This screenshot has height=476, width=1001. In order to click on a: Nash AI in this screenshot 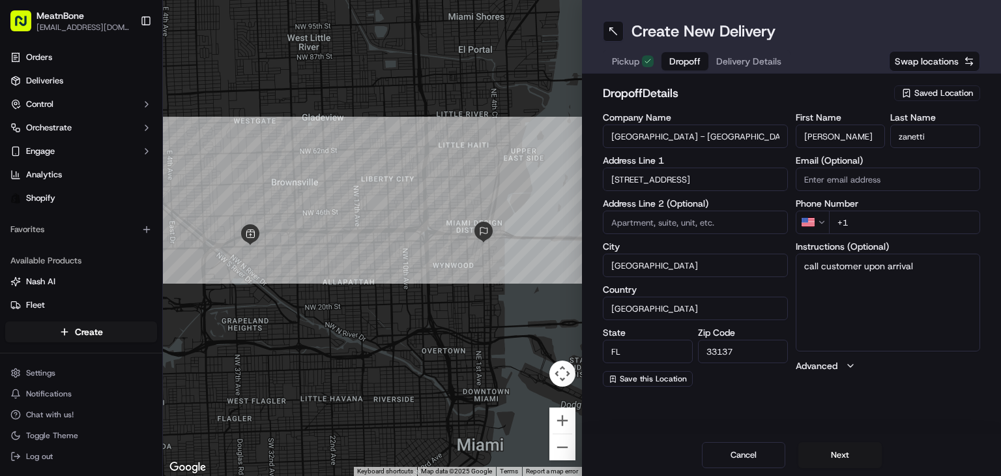, I will do `click(81, 281)`.